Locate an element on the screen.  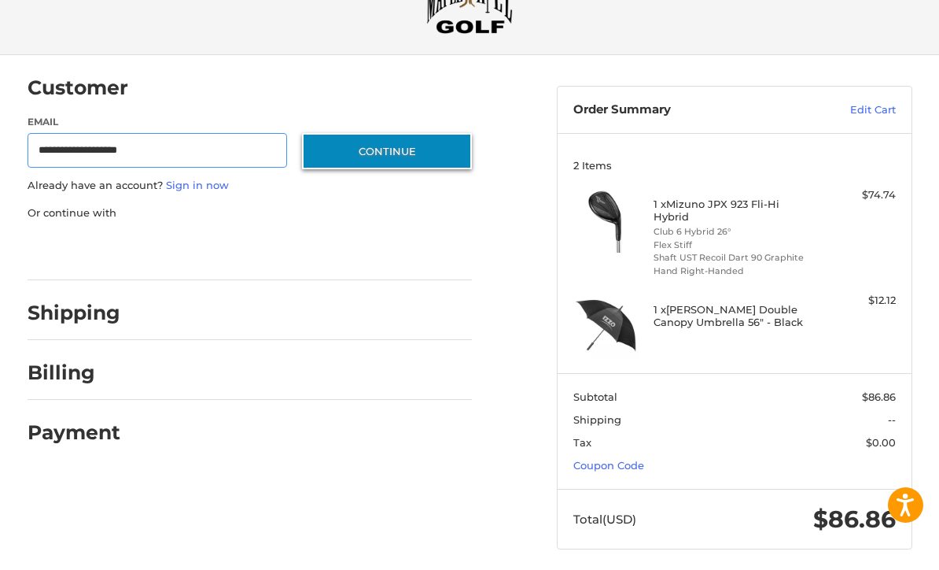
p: Already have an account? is located at coordinates (250, 186).